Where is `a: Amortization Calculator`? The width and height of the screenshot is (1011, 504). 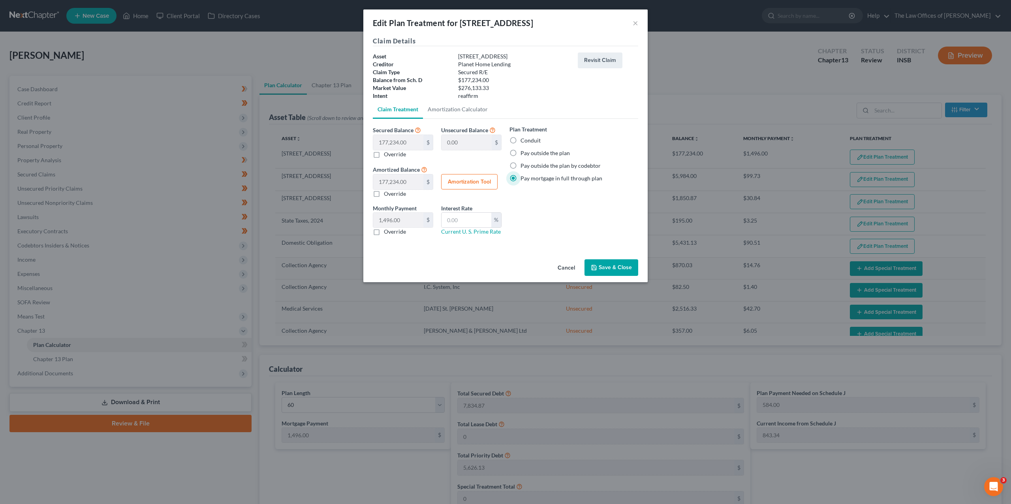
a: Amortization Calculator is located at coordinates (458, 109).